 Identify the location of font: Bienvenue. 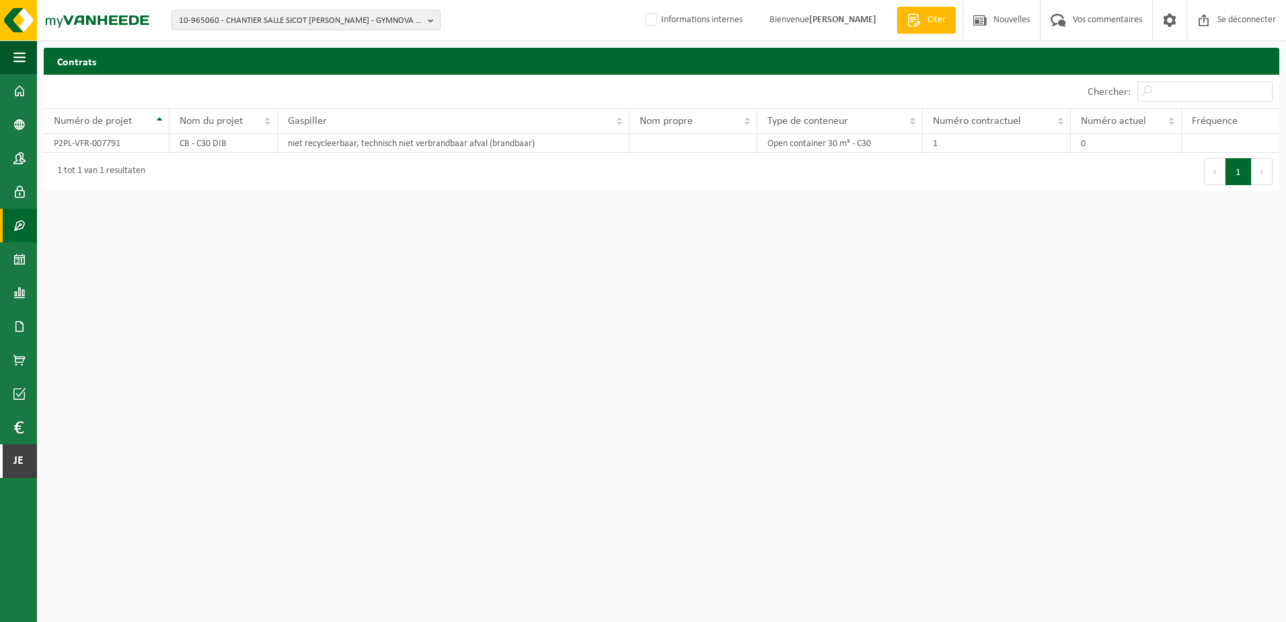
(823, 20).